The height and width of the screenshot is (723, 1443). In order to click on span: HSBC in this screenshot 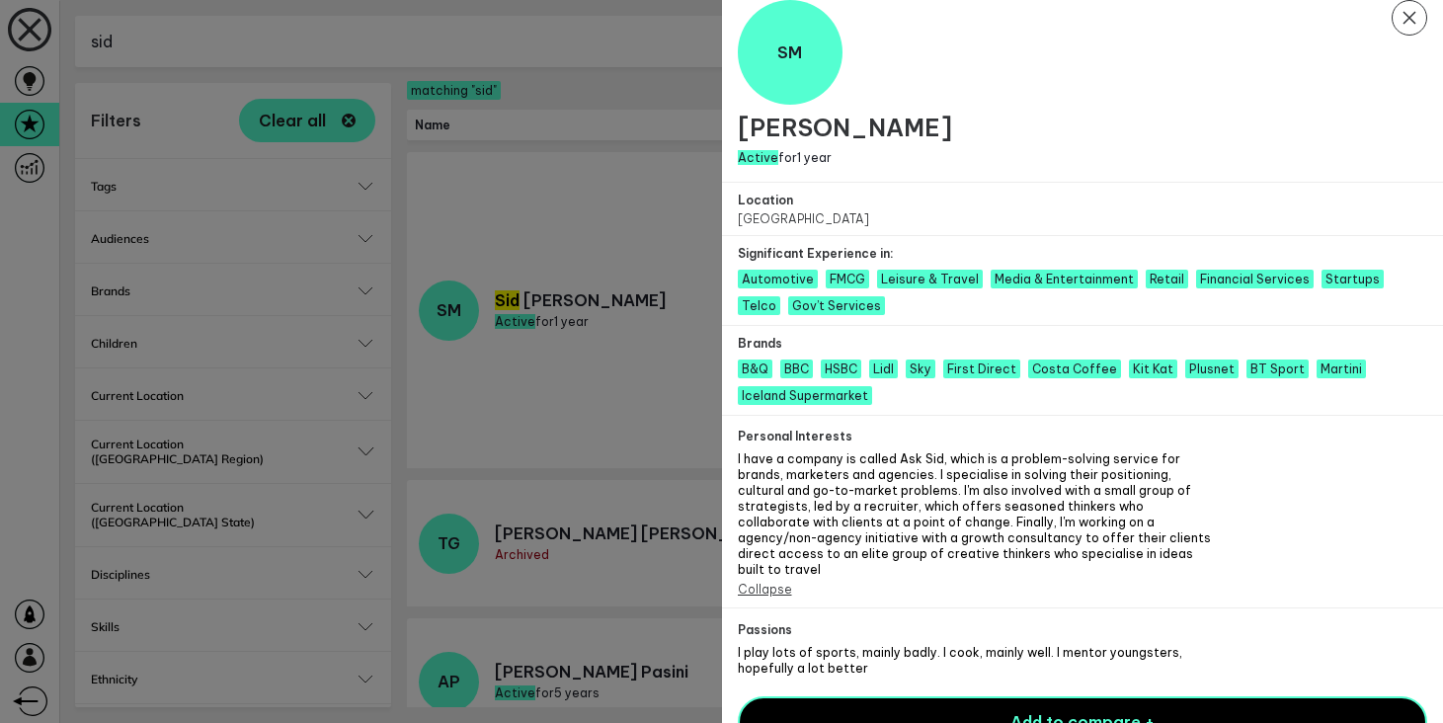, I will do `click(840, 368)`.